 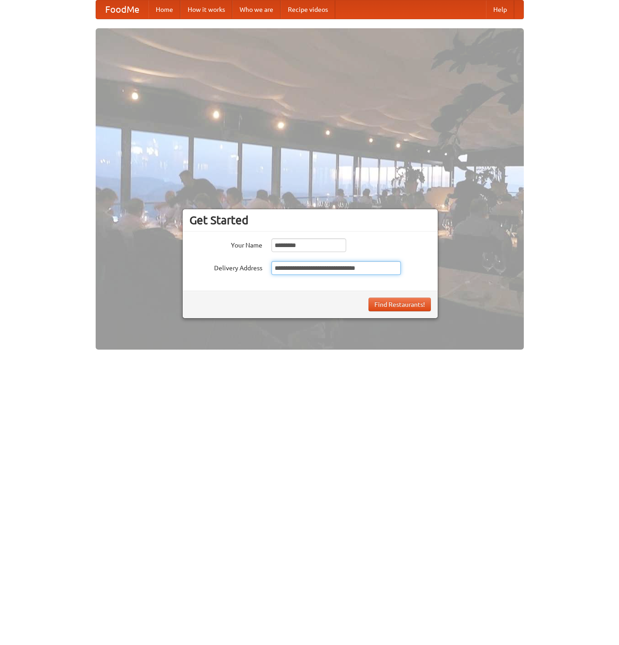 What do you see at coordinates (164, 10) in the screenshot?
I see `a: Home` at bounding box center [164, 10].